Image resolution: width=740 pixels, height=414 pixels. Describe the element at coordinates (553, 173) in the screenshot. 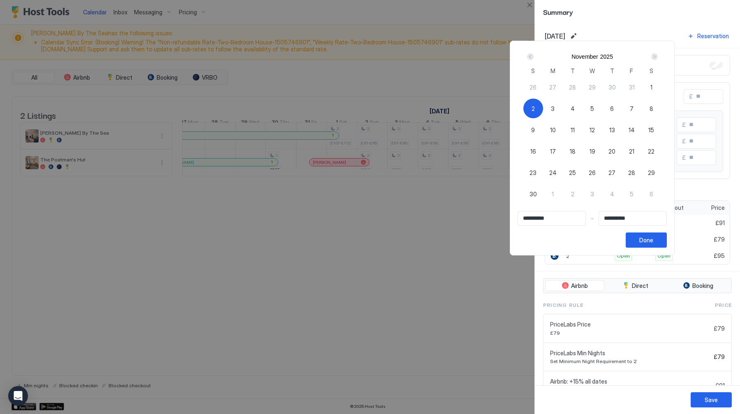

I see `span: 24` at that location.